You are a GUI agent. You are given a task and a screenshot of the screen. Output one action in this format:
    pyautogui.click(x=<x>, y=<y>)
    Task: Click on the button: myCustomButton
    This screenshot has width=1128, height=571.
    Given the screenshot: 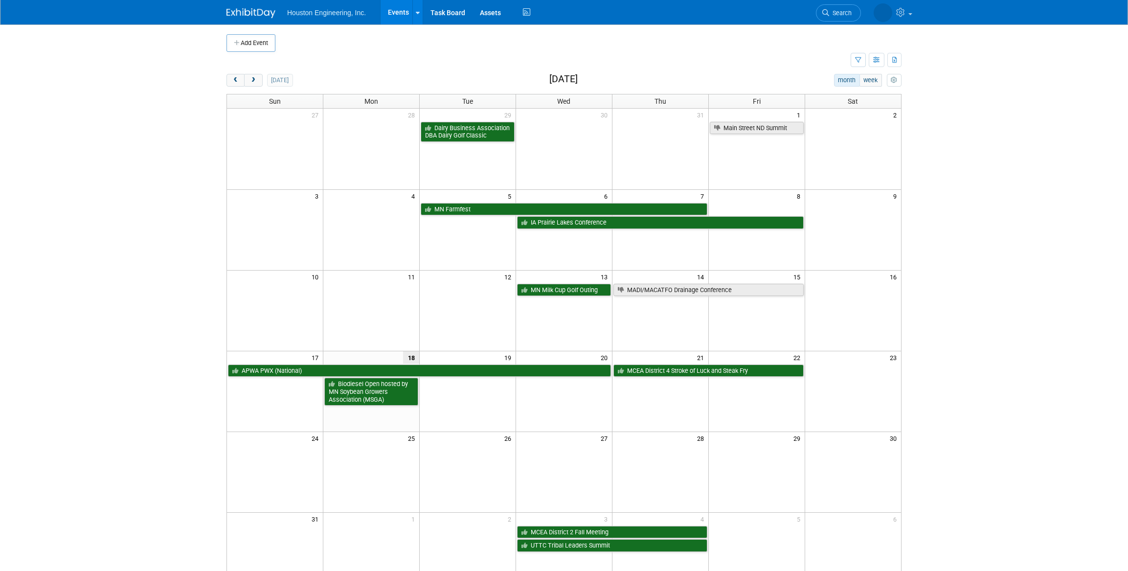 What is the action you would take?
    pyautogui.click(x=894, y=80)
    